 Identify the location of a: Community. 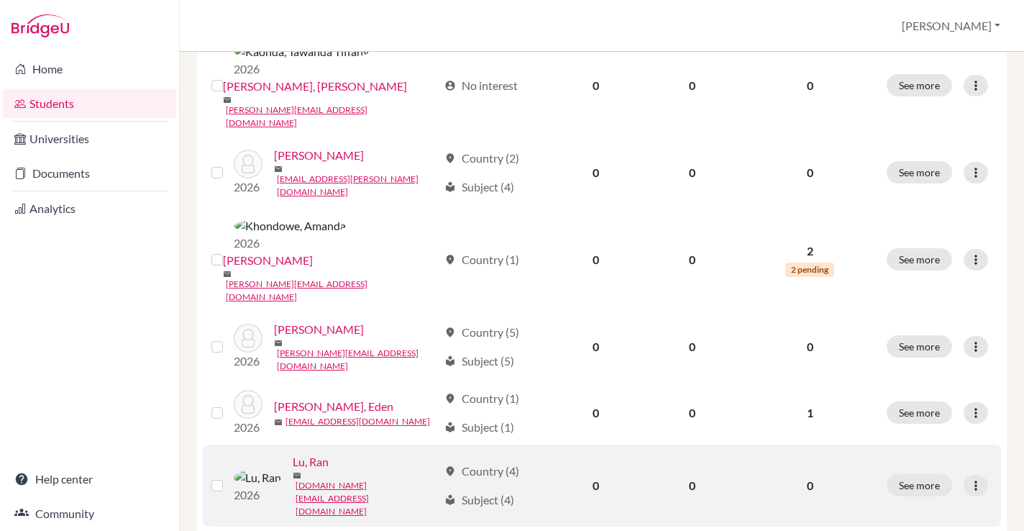
(89, 514).